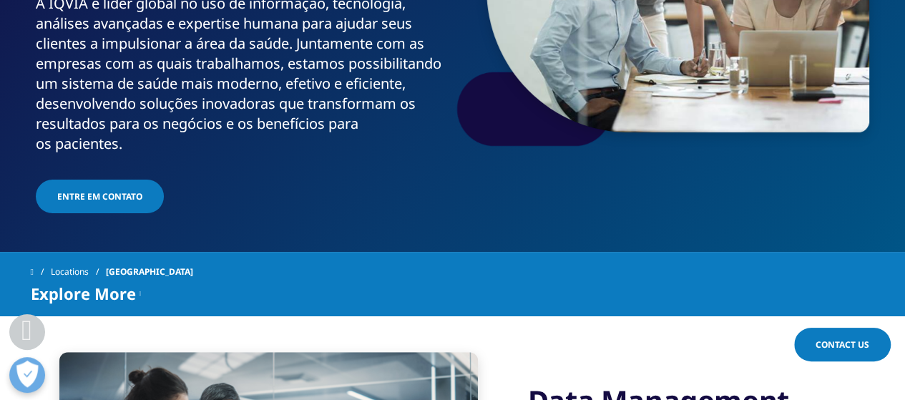 The width and height of the screenshot is (905, 400). I want to click on span: Contact Us, so click(842, 344).